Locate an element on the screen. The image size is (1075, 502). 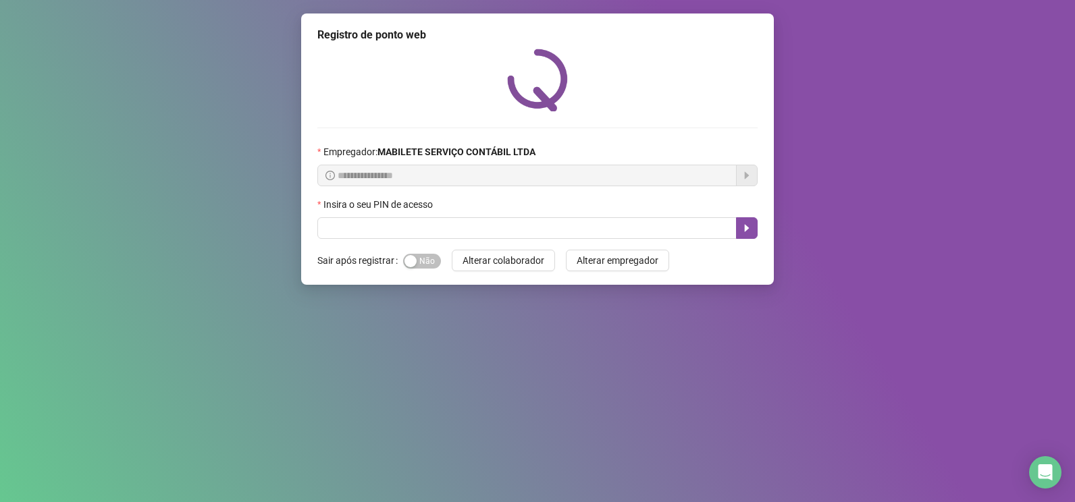
span: info-circle is located at coordinates (330, 176).